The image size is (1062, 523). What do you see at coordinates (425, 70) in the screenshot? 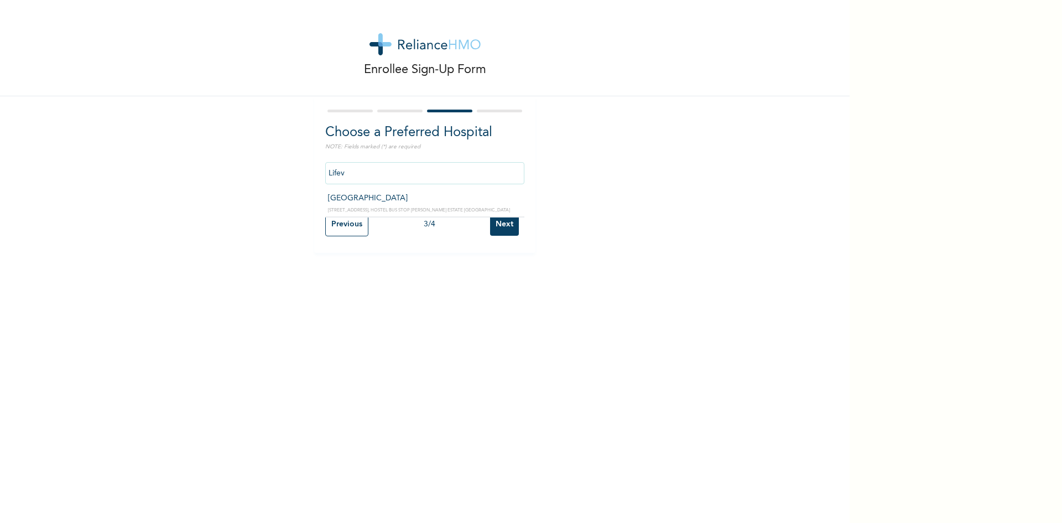
I see `p: Enrollee Sign-Up Form` at bounding box center [425, 70].